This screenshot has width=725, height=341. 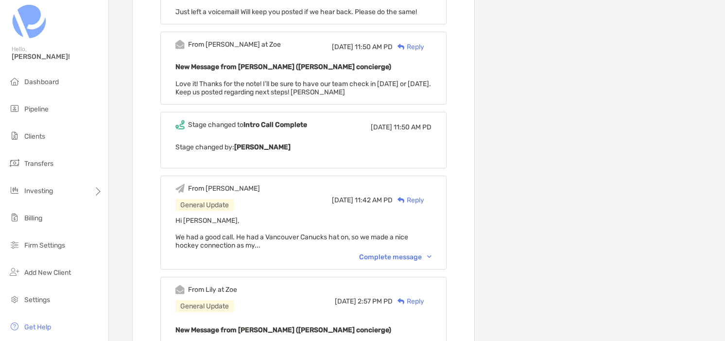 I want to click on div: From Lily at Zoe, so click(x=212, y=289).